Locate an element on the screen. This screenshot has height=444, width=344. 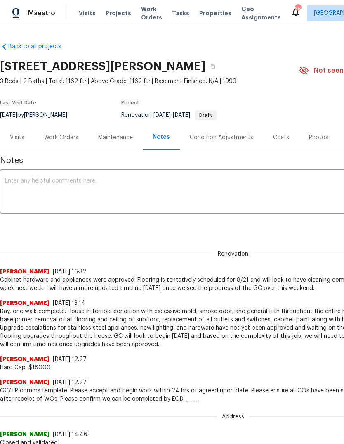
span: Projects is located at coordinates (118, 13).